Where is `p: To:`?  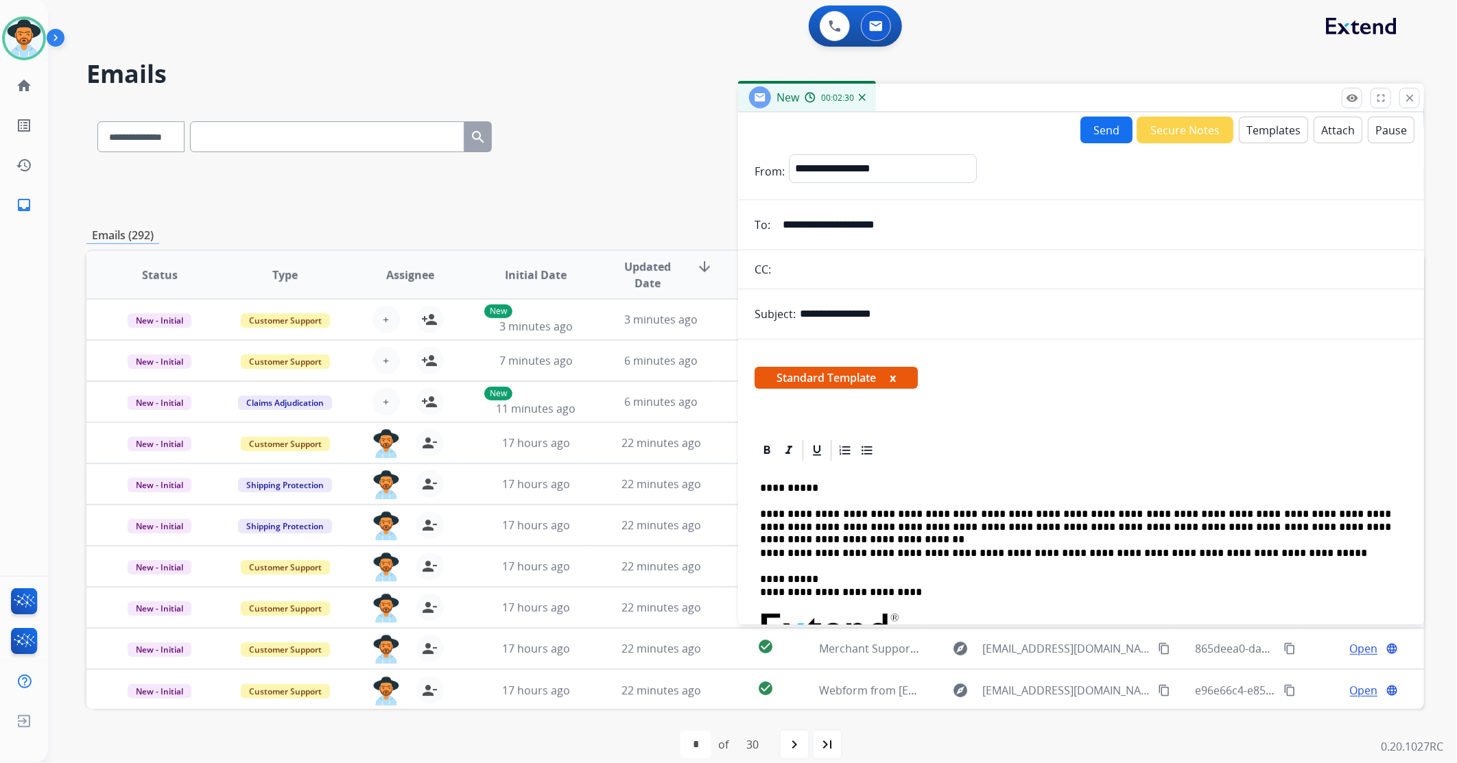
p: To: is located at coordinates (762, 225).